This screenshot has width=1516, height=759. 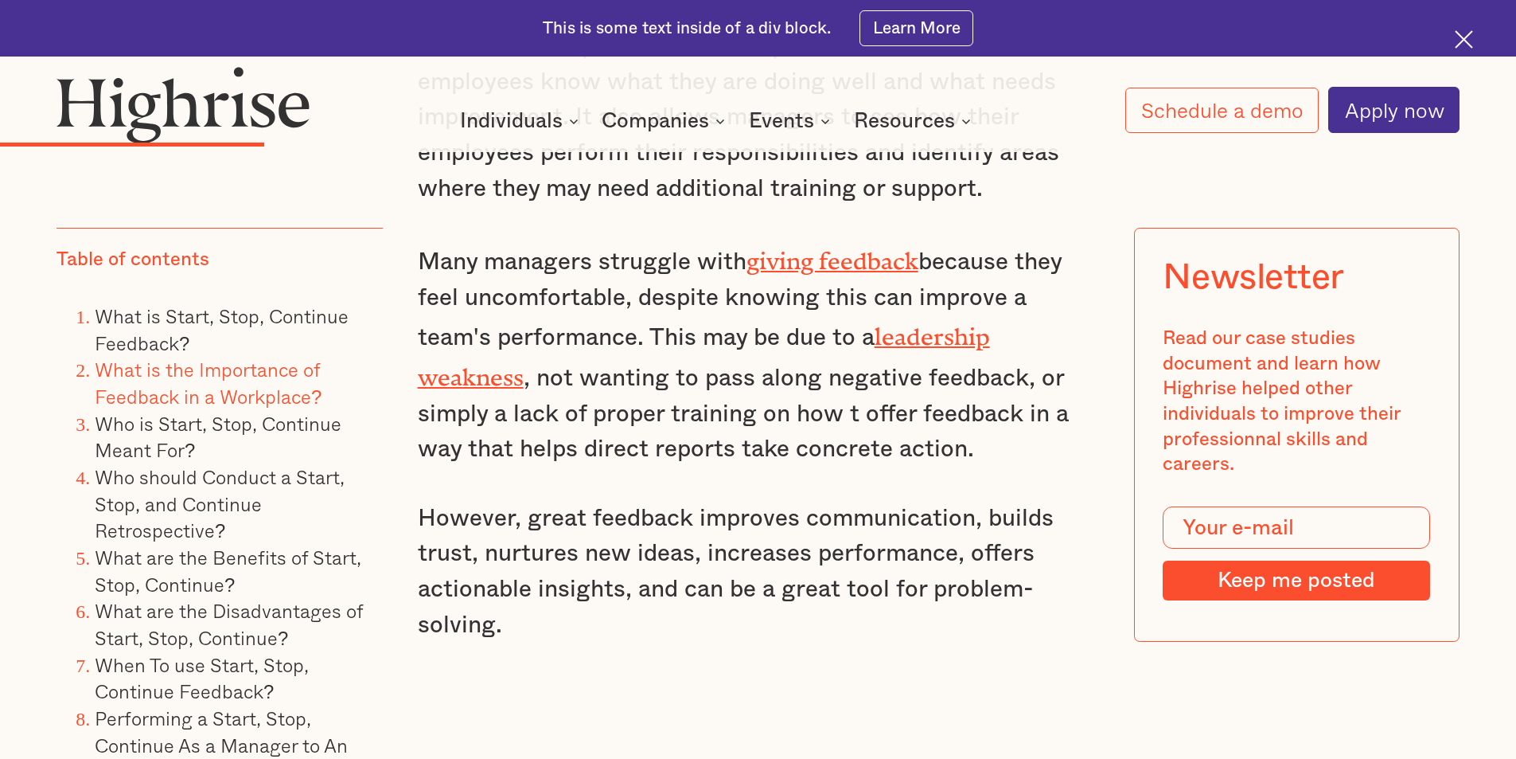 I want to click on div: Newsletter, so click(x=1254, y=277).